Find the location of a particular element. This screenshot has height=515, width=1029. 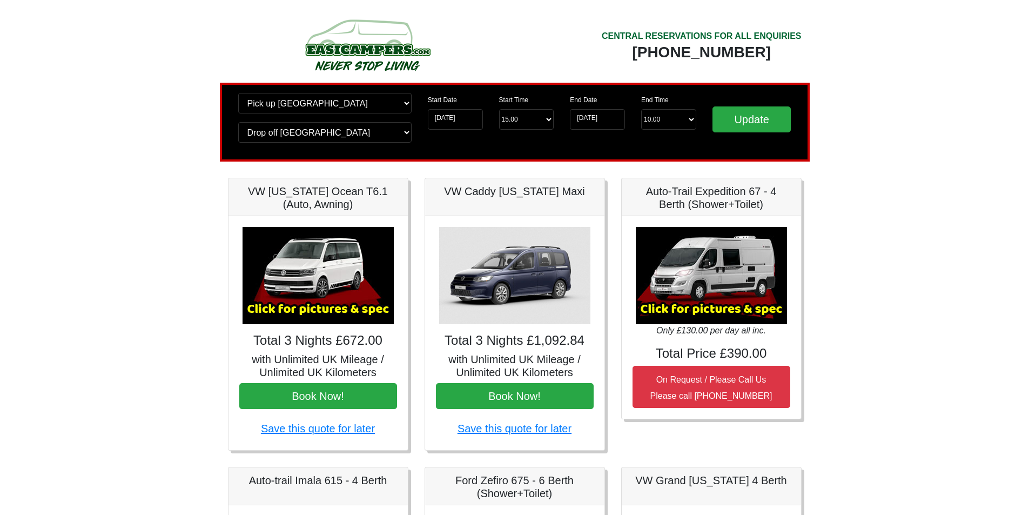

img: VW California Ocean T6.1 (Auto, Awning) is located at coordinates (318, 276).